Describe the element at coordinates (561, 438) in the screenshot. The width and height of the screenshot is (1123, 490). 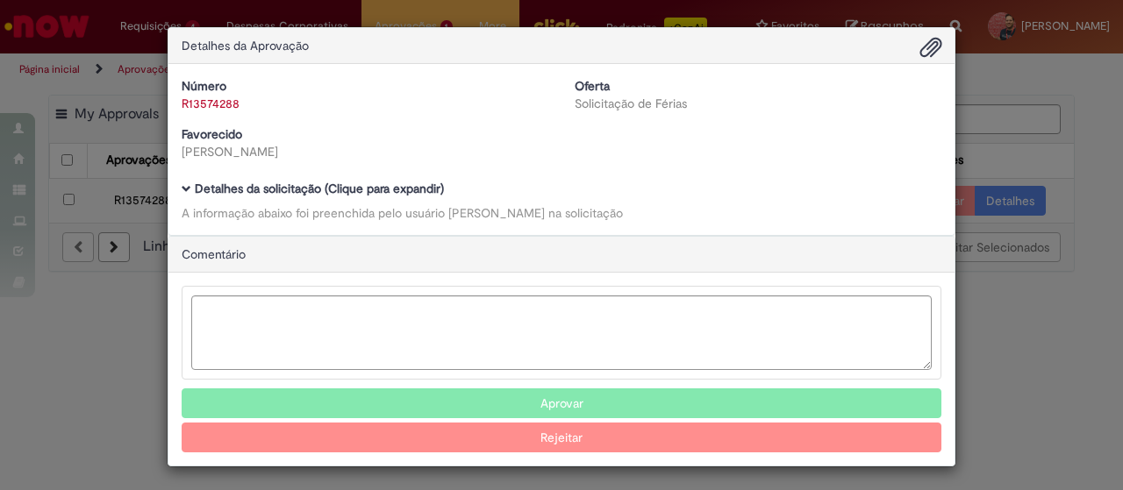
I see `button: Rejeitar` at that location.